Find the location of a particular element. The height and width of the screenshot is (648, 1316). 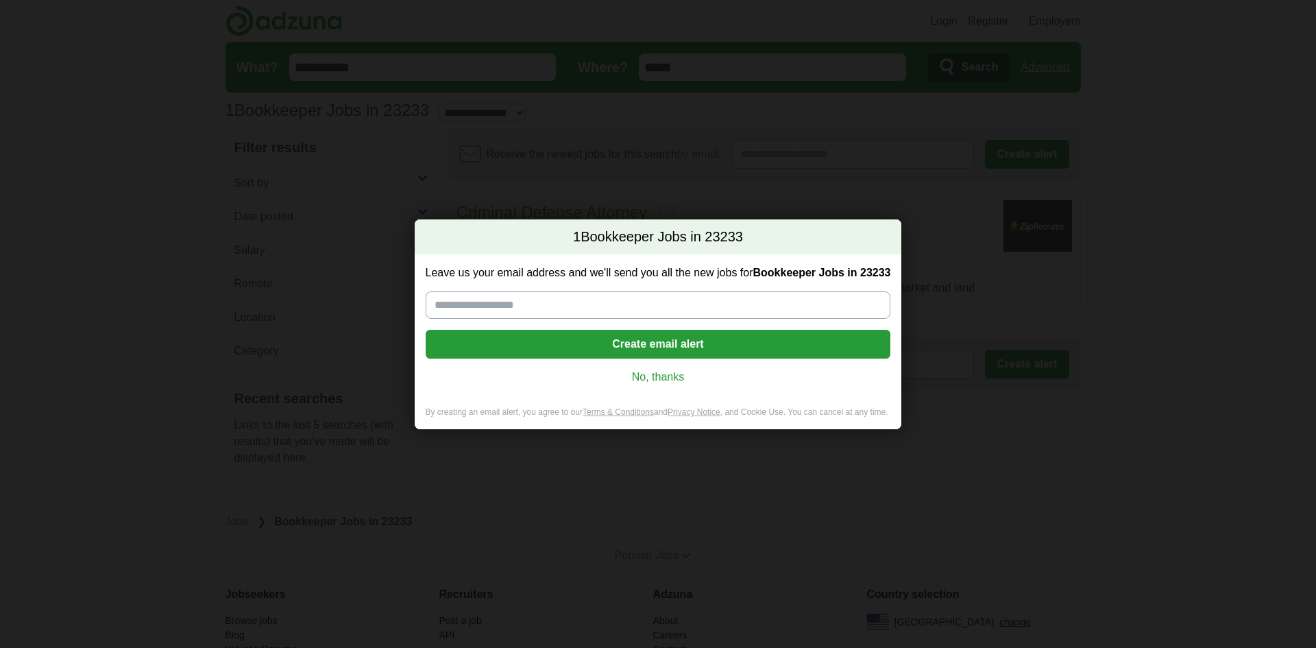

a: Terms & Conditions is located at coordinates (618, 412).